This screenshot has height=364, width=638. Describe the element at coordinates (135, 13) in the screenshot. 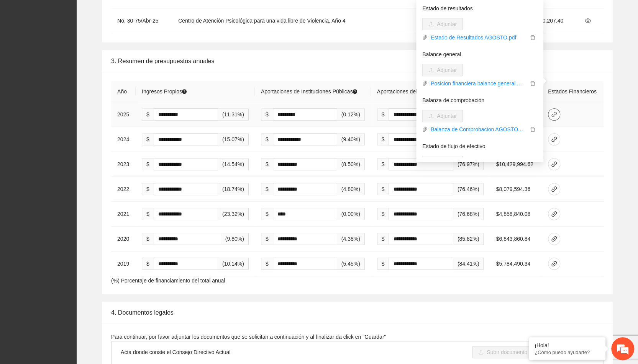

I see `div: Minimizar ventana de chat en vivo` at that location.